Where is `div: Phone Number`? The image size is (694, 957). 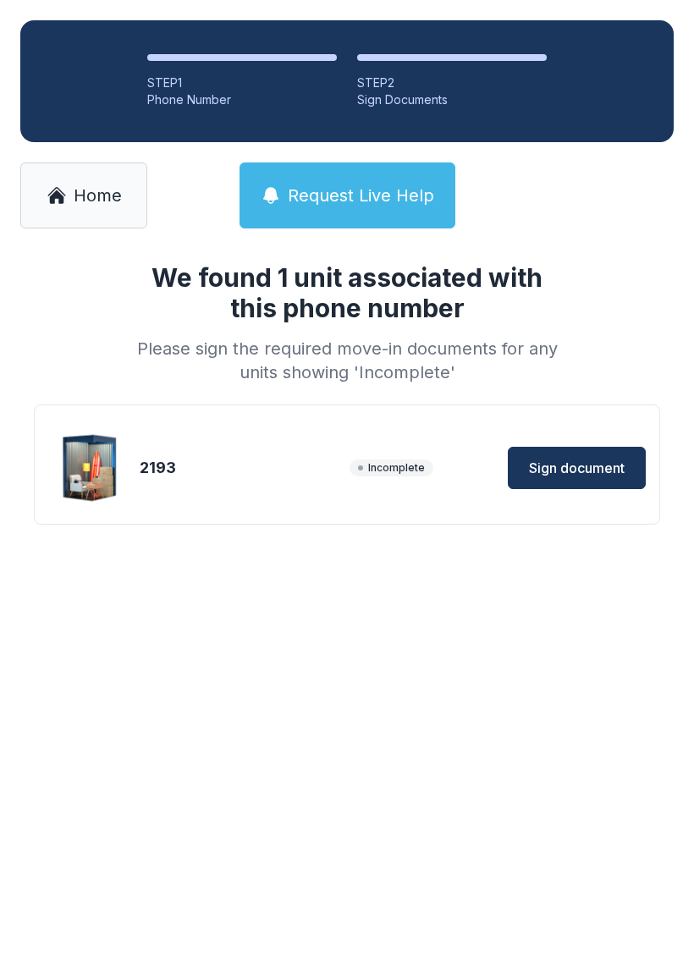
div: Phone Number is located at coordinates (242, 100).